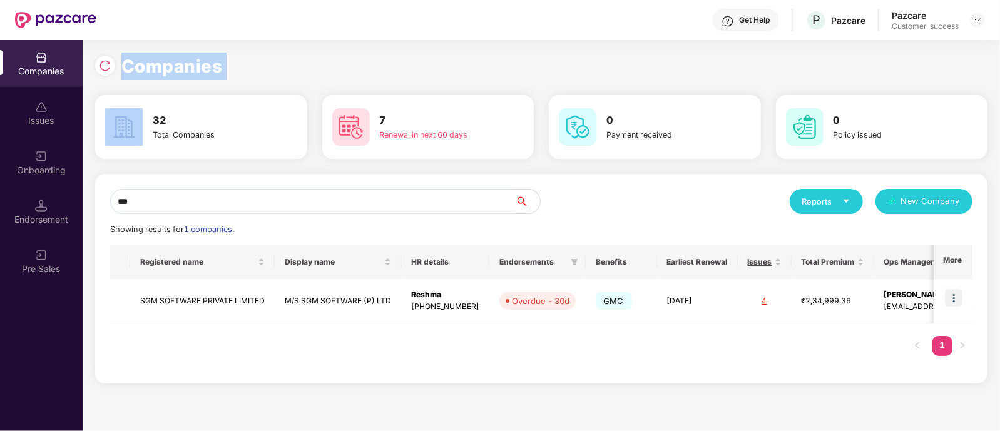  Describe the element at coordinates (953, 262) in the screenshot. I see `th: More` at that location.